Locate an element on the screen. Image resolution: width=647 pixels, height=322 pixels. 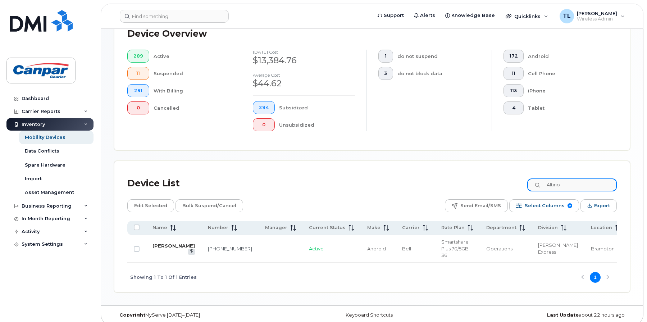
div: Suspended is located at coordinates (192, 73).